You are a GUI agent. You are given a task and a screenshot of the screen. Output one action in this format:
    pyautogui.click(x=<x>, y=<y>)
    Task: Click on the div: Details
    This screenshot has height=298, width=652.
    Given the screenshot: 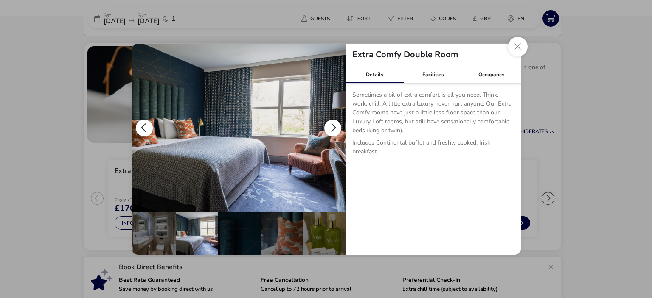 What is the action you would take?
    pyautogui.click(x=375, y=75)
    